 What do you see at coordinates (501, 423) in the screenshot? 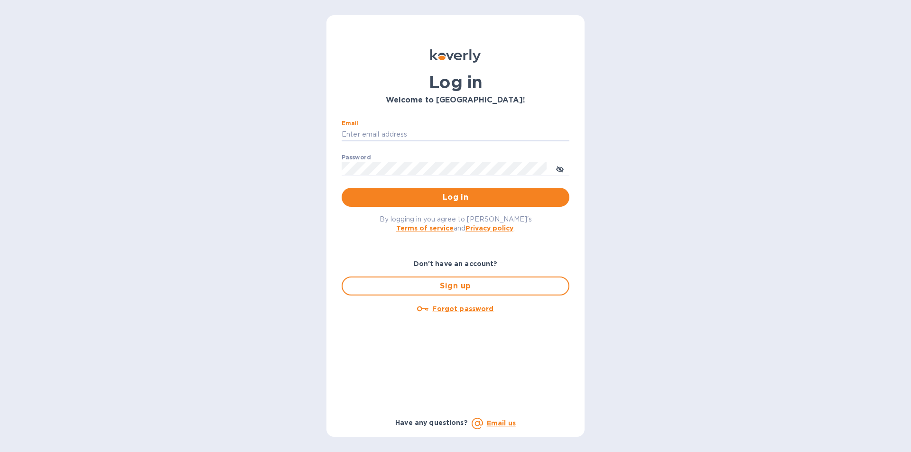
I see `a: Email us` at bounding box center [501, 423].